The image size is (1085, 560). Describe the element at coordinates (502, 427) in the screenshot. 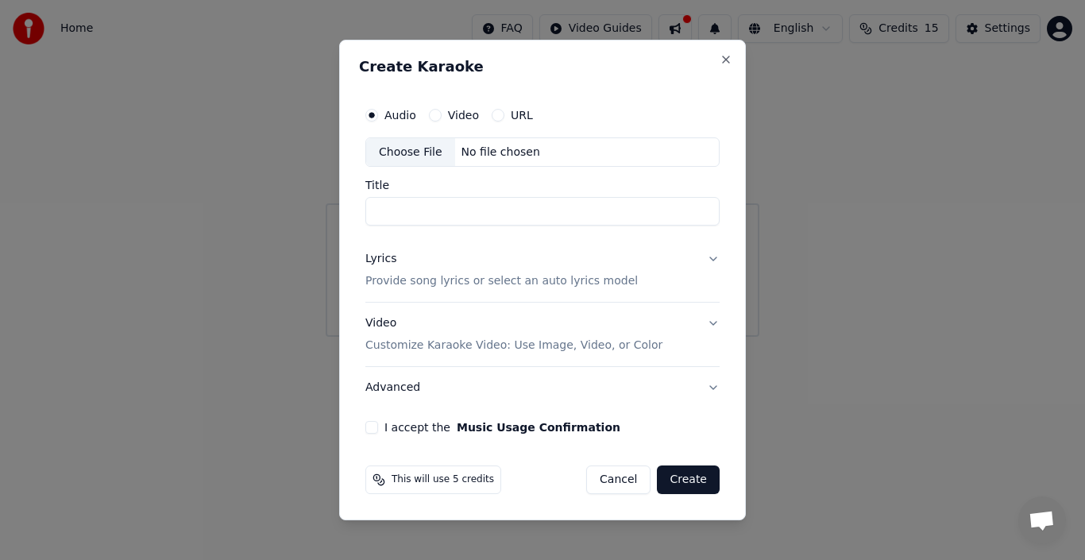

I see `label: I accept the` at that location.